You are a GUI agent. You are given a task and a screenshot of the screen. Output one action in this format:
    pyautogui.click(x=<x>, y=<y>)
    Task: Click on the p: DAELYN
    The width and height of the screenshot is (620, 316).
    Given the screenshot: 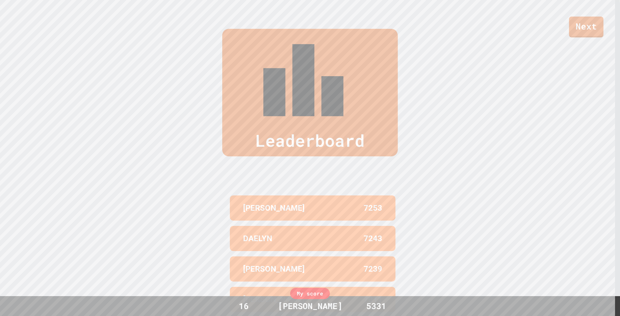 What is the action you would take?
    pyautogui.click(x=258, y=238)
    